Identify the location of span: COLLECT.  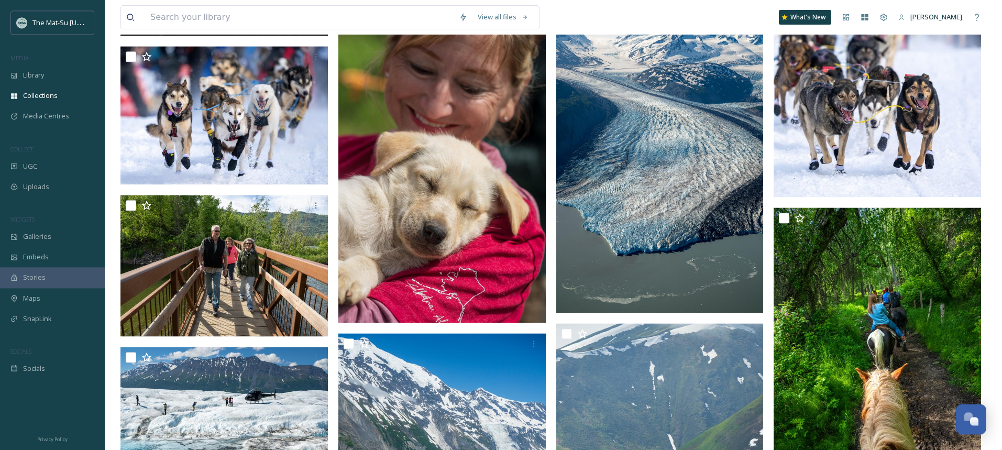
(21, 149).